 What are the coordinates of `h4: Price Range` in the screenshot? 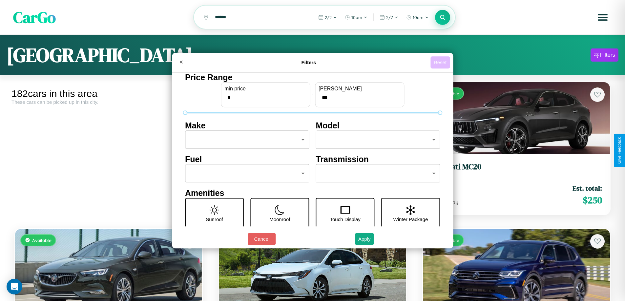 It's located at (312, 77).